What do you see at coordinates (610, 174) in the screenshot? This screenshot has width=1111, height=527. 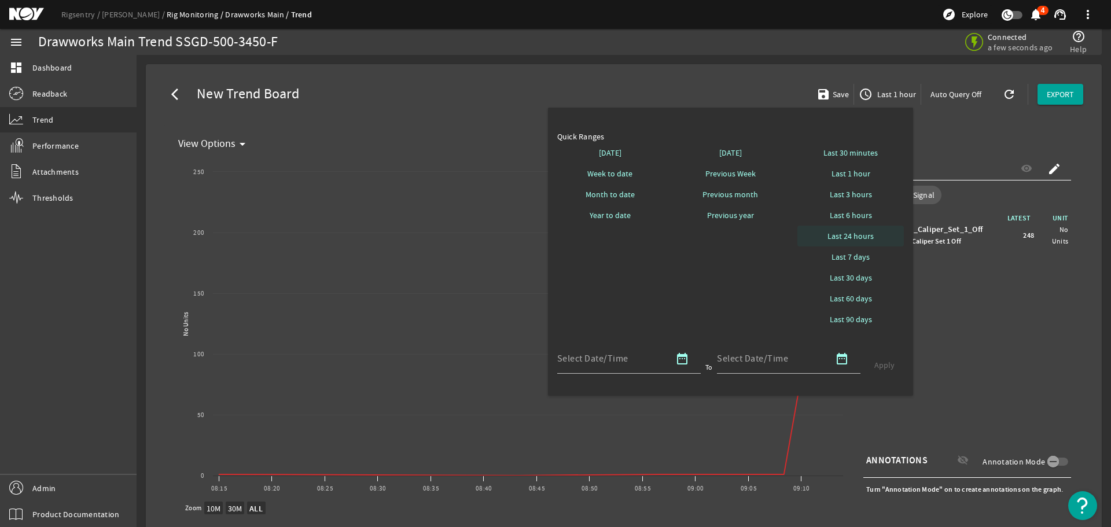 I see `button: Week to date` at bounding box center [610, 174].